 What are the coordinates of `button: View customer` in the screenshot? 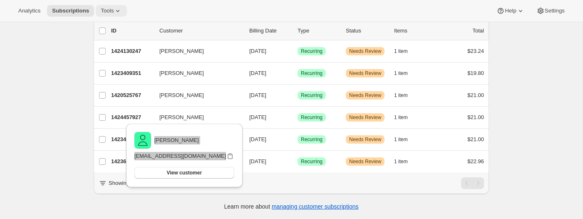 It's located at (184, 173).